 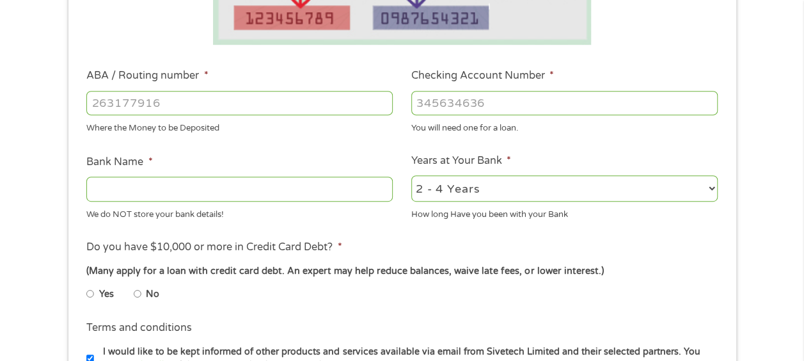 What do you see at coordinates (482, 76) in the screenshot?
I see `label: Checking Account Number` at bounding box center [482, 76].